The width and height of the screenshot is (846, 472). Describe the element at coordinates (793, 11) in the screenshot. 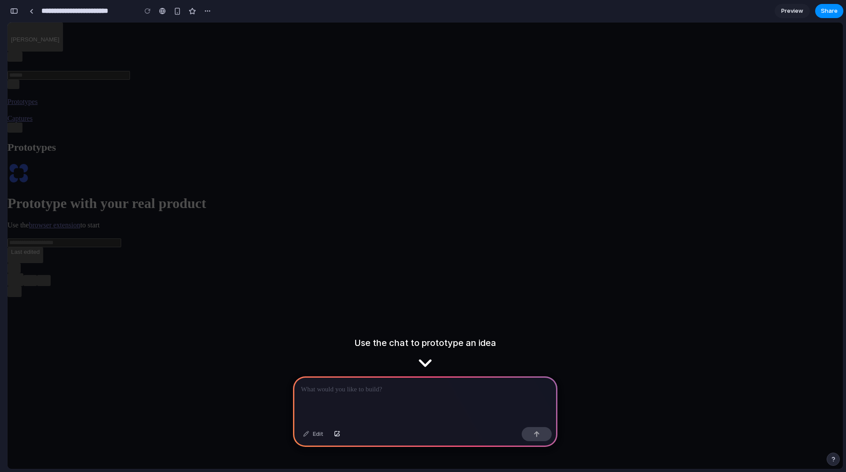

I see `span: Preview` at that location.